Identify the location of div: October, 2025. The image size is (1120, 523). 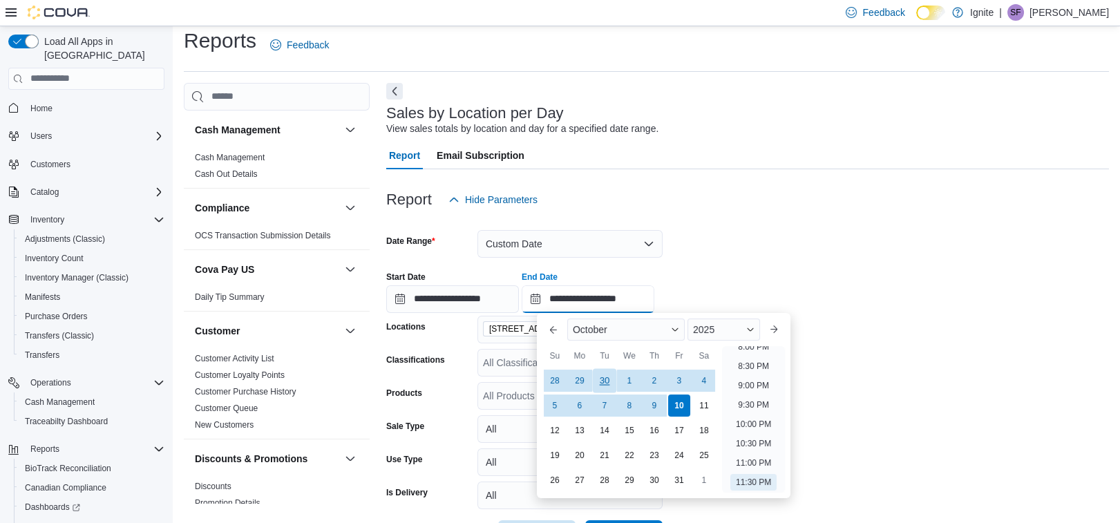
(630, 431).